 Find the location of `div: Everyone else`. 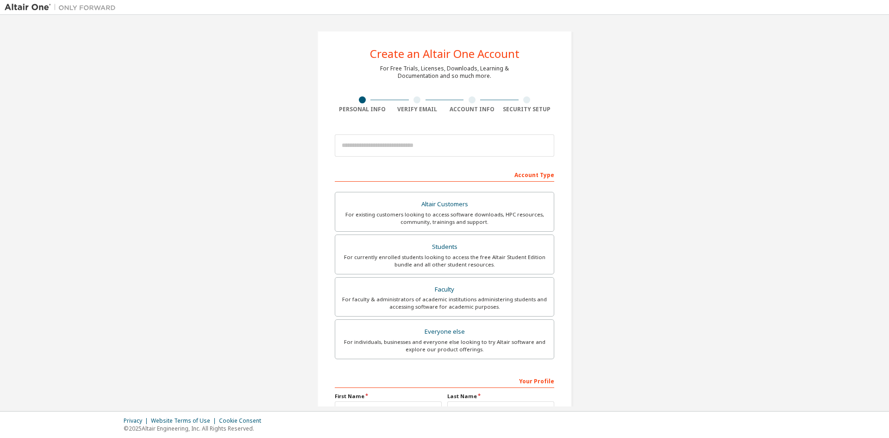

div: Everyone else is located at coordinates (445, 332).